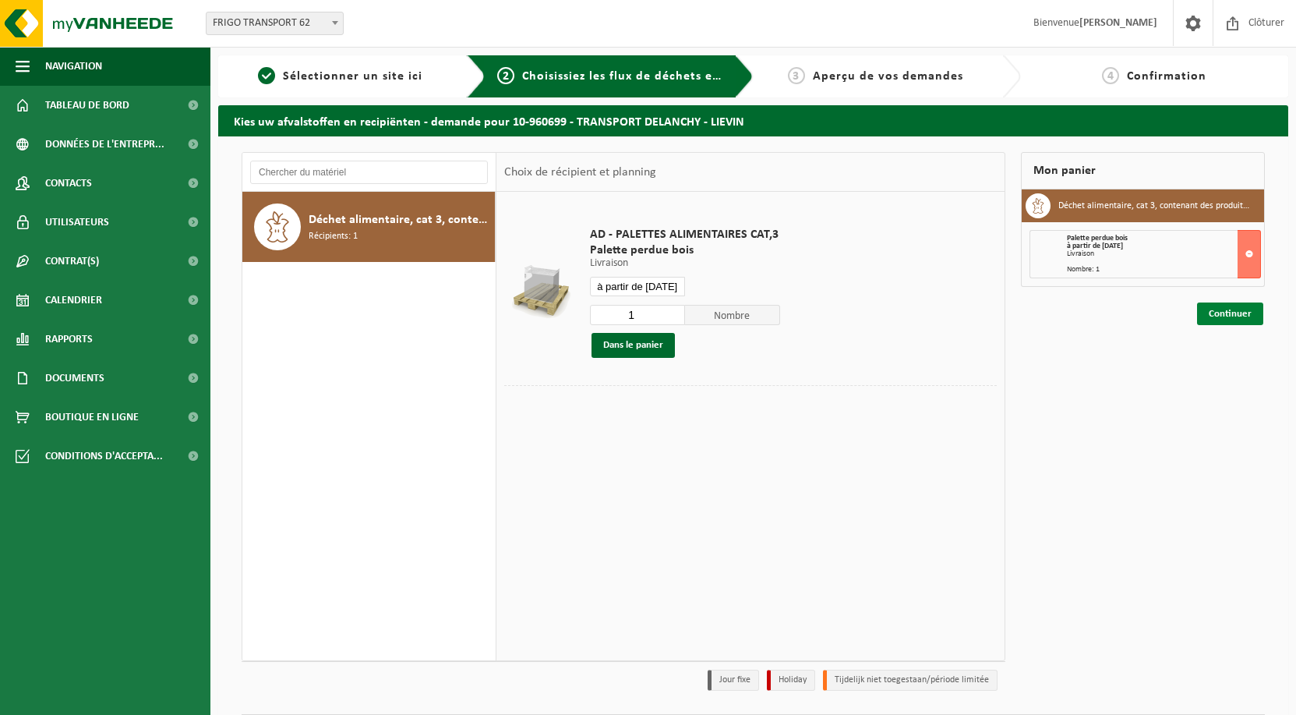 The height and width of the screenshot is (715, 1296). Describe the element at coordinates (352, 76) in the screenshot. I see `span: Sélectionner un site ici` at that location.